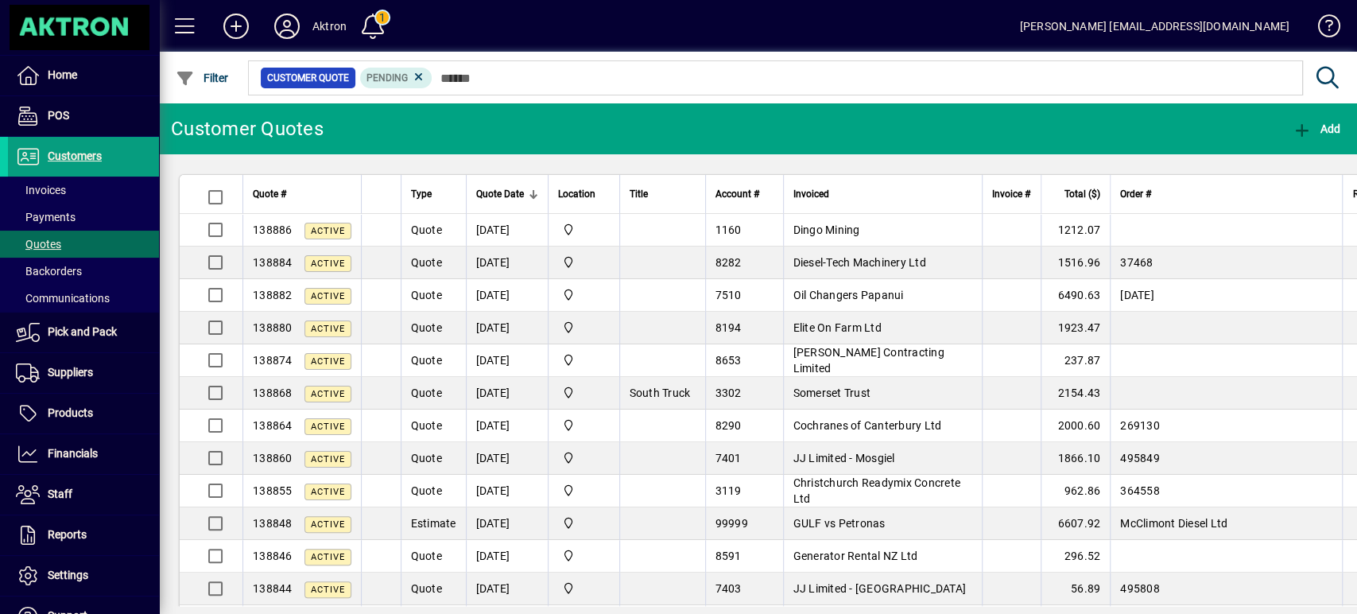  What do you see at coordinates (728, 262) in the screenshot?
I see `span: 8282` at bounding box center [728, 262].